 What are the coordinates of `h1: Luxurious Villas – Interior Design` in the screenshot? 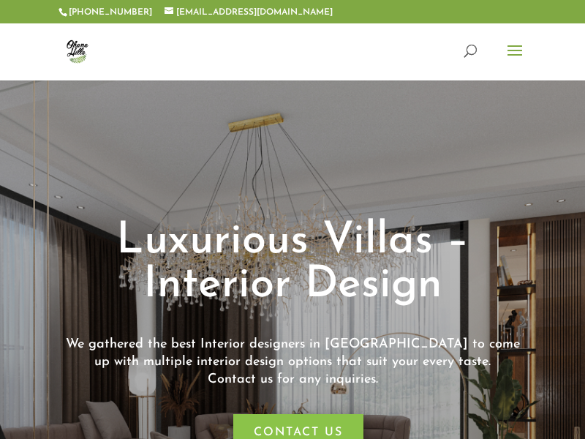 It's located at (292, 267).